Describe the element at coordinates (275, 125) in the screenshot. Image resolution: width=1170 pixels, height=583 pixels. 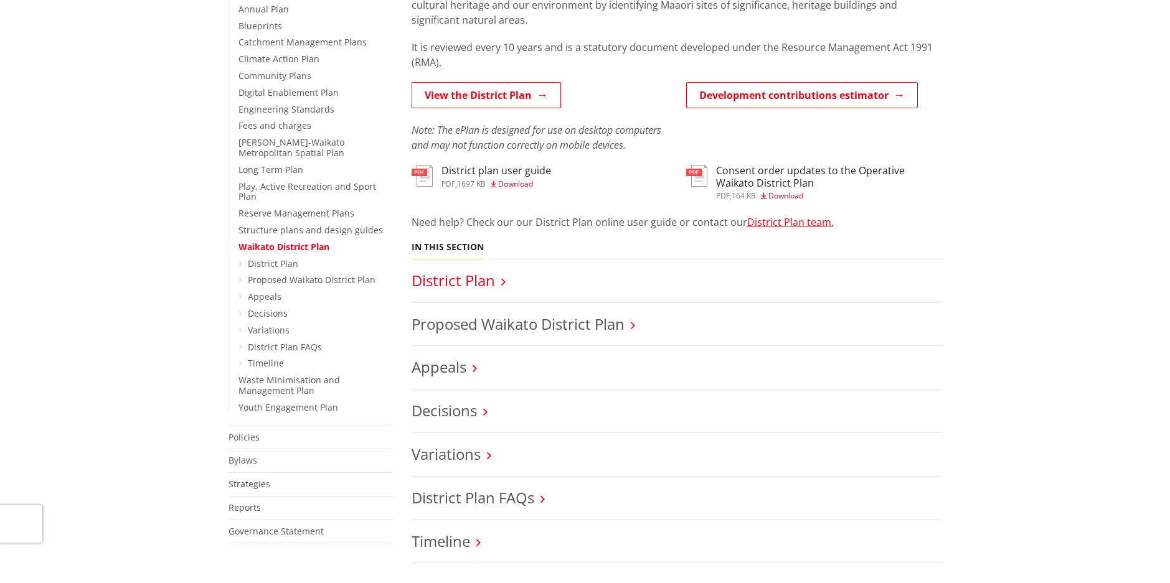
I see `a: Fees and charges` at that location.